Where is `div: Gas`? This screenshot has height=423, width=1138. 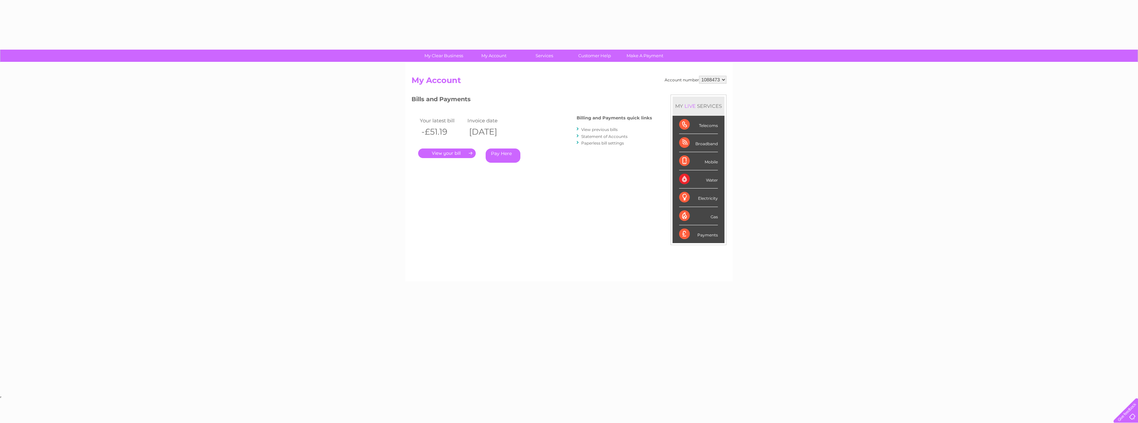
div: Gas is located at coordinates (698, 216).